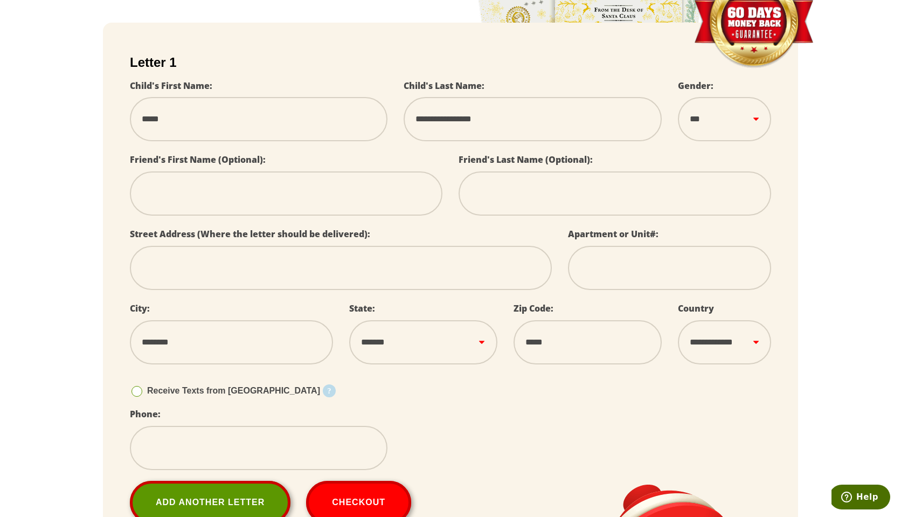 Image resolution: width=901 pixels, height=517 pixels. I want to click on label: Apartment or Unit#:, so click(613, 234).